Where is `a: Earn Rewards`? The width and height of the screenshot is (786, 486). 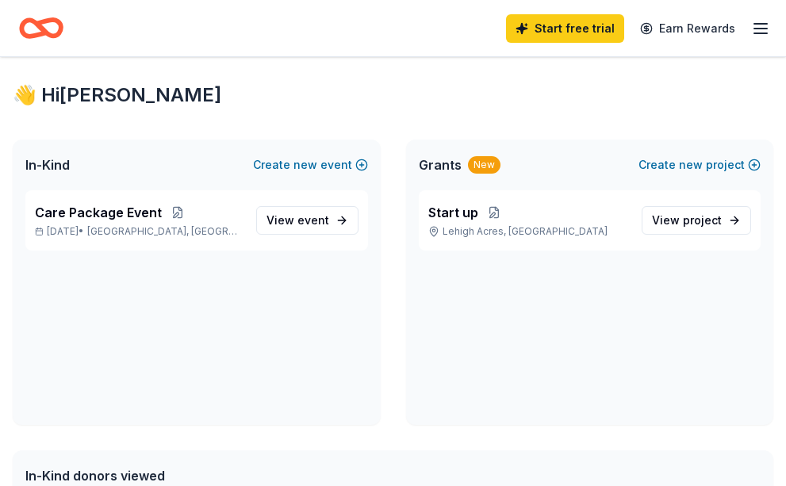
a: Earn Rewards is located at coordinates (687, 29).